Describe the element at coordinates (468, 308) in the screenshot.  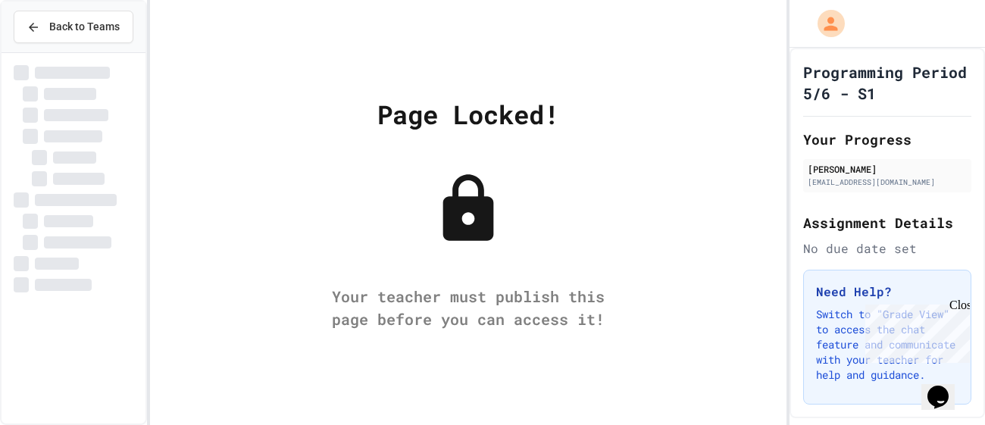
I see `div: Your teacher must publish this page before you can access it!` at that location.